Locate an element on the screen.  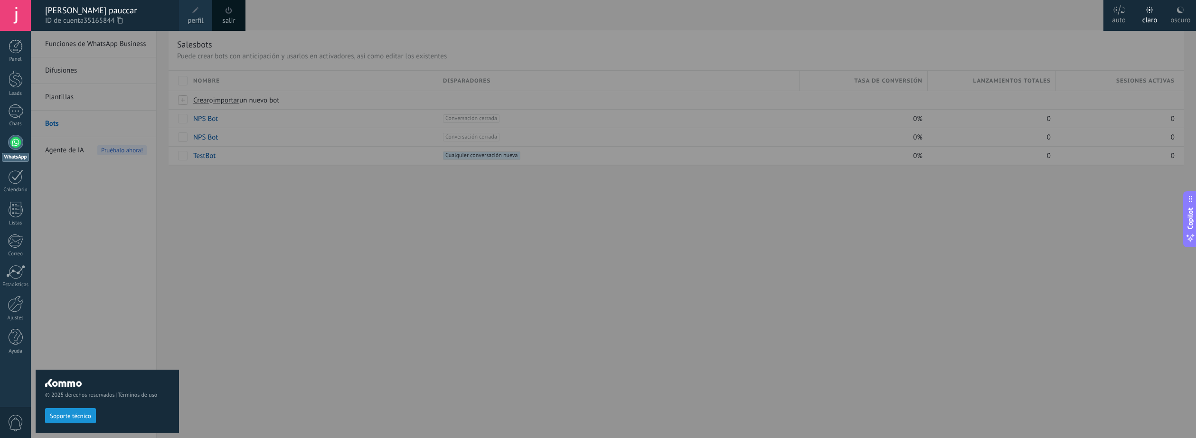
a: Términos de uso is located at coordinates (137, 395).